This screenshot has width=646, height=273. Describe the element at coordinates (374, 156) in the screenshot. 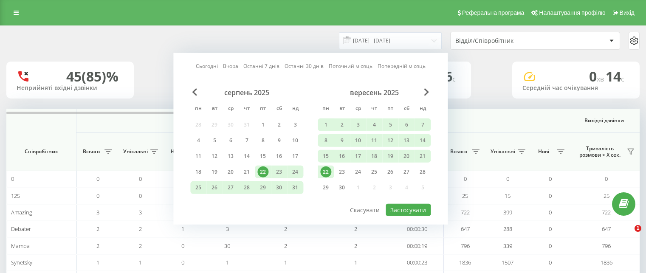

I see `div: 18` at that location.